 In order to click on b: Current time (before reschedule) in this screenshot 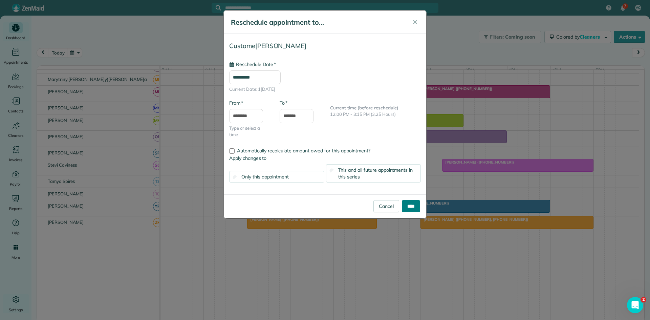, I will do `click(364, 108)`.